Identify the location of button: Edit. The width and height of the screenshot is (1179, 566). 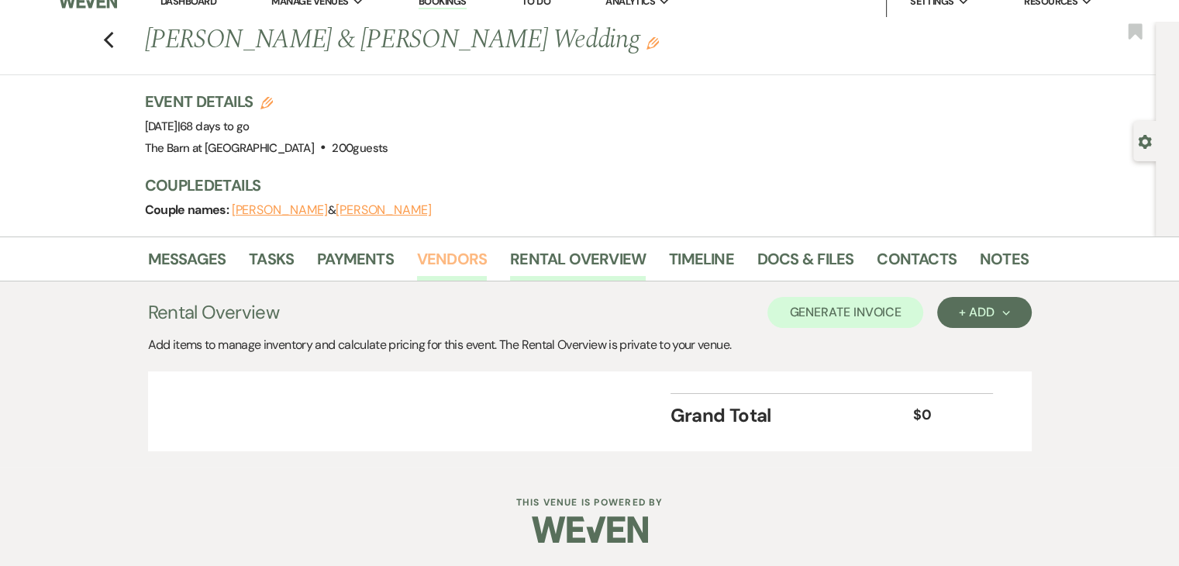
(653, 43).